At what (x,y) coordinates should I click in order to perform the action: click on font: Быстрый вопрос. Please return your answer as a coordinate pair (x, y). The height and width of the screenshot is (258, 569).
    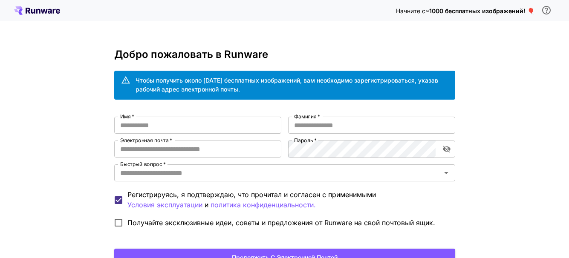
    Looking at the image, I should click on (141, 164).